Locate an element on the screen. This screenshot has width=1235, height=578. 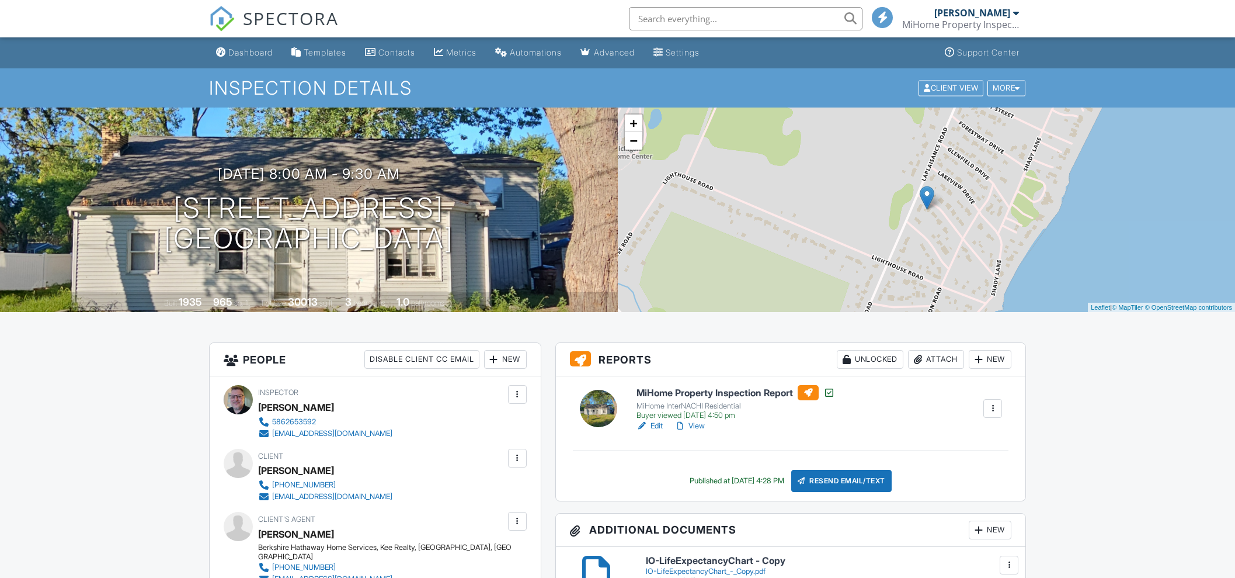
img: The Best Home Inspection Software - Spectora is located at coordinates (222, 19).